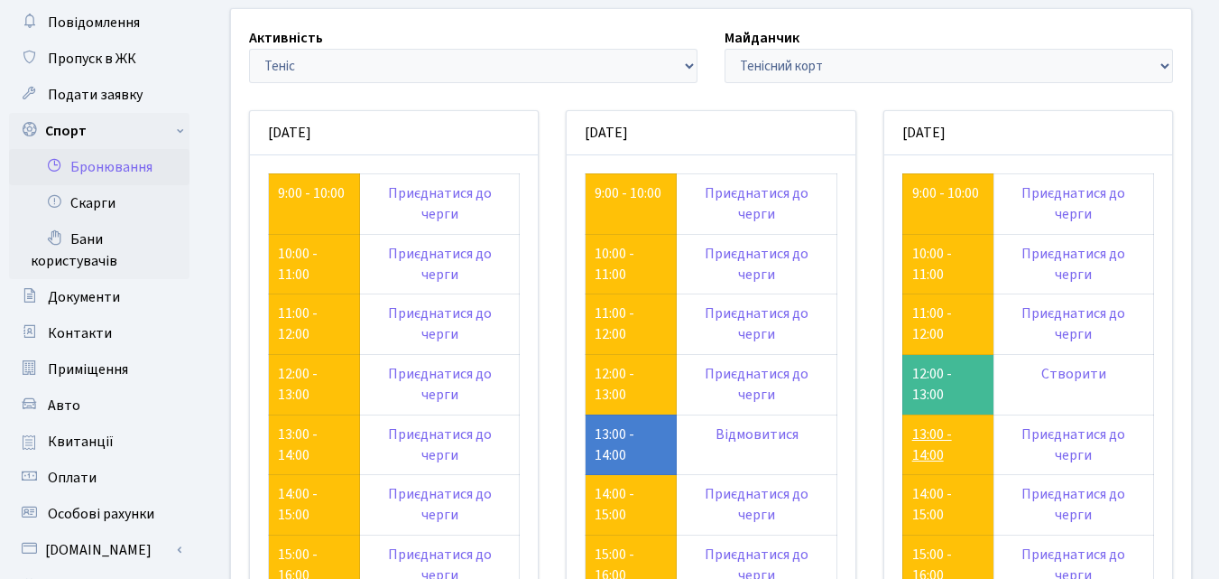 This screenshot has height=579, width=1219. I want to click on span: Оплати, so click(72, 477).